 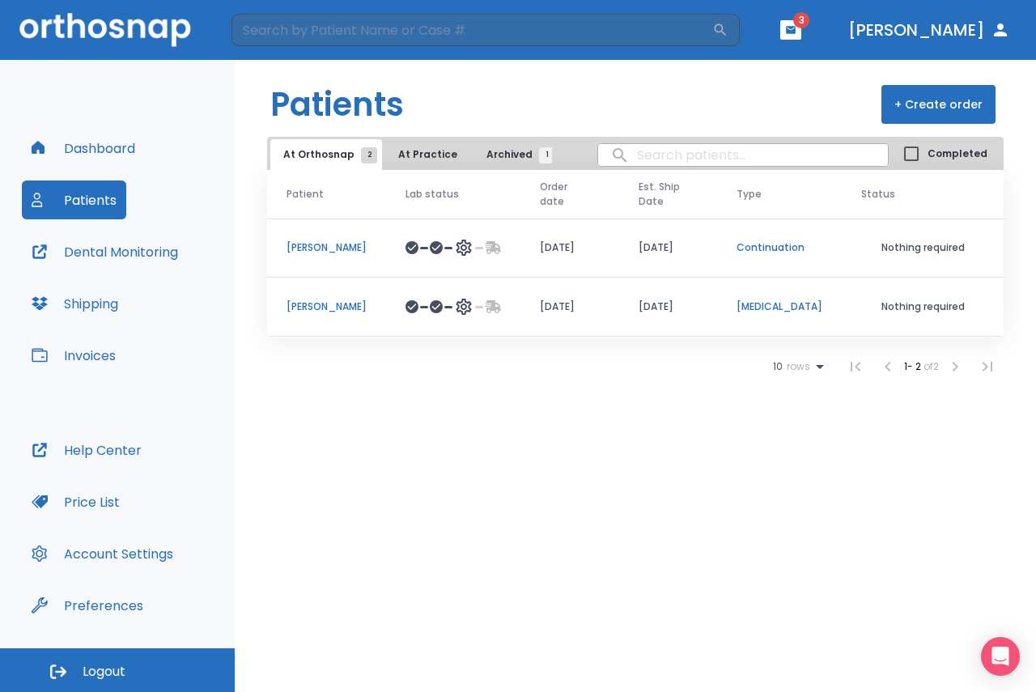 I want to click on button: Shipping, so click(x=74, y=304).